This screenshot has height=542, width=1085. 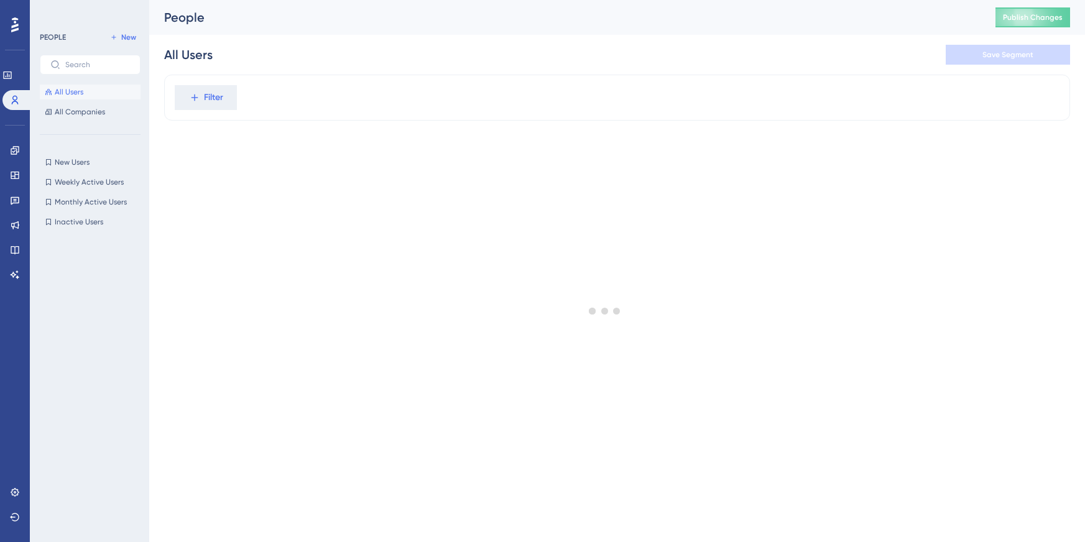 What do you see at coordinates (90, 112) in the screenshot?
I see `button: All Companies` at bounding box center [90, 112].